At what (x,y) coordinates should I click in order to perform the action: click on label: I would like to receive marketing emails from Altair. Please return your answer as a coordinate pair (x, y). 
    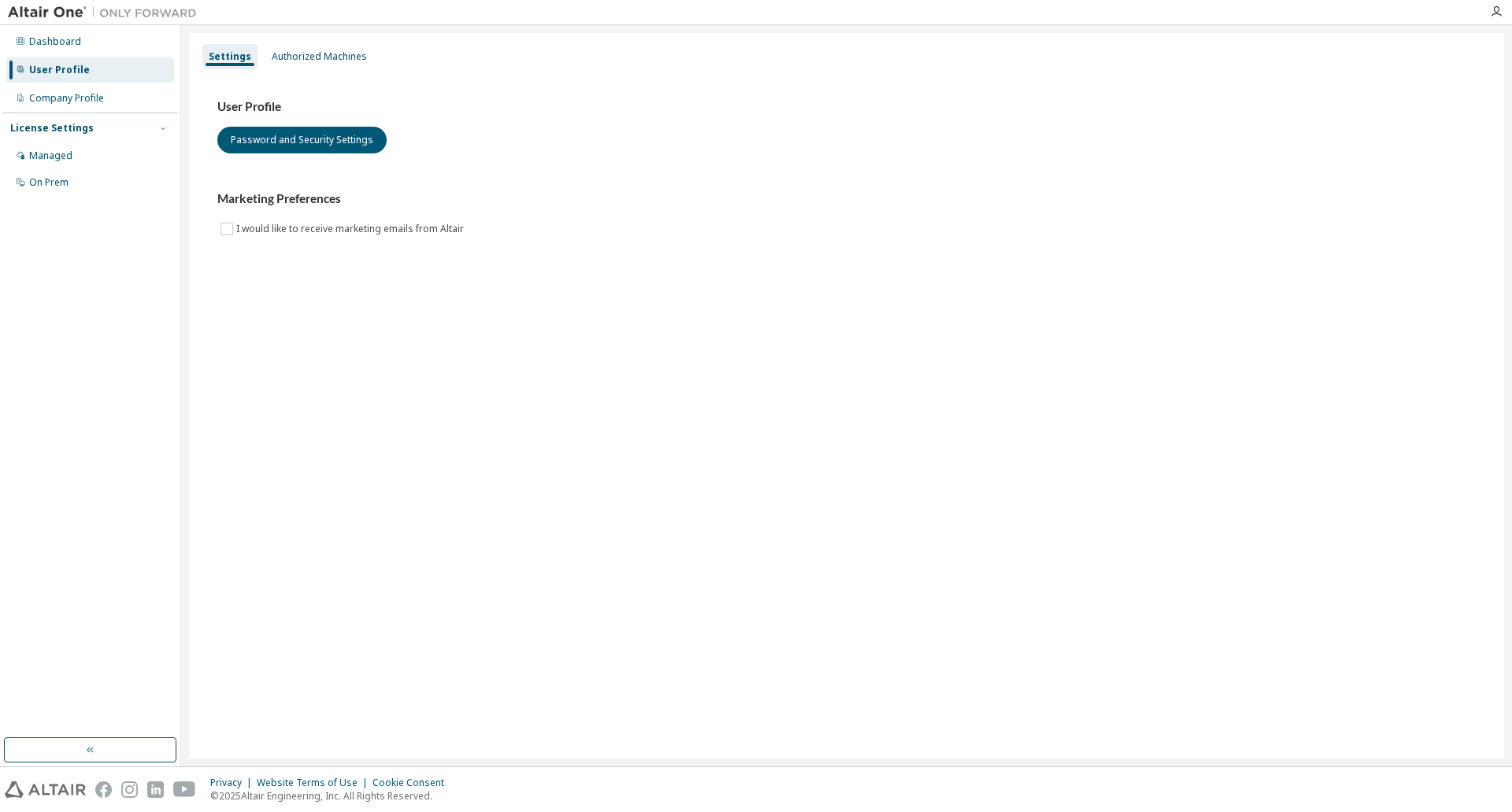
    Looking at the image, I should click on (351, 229).